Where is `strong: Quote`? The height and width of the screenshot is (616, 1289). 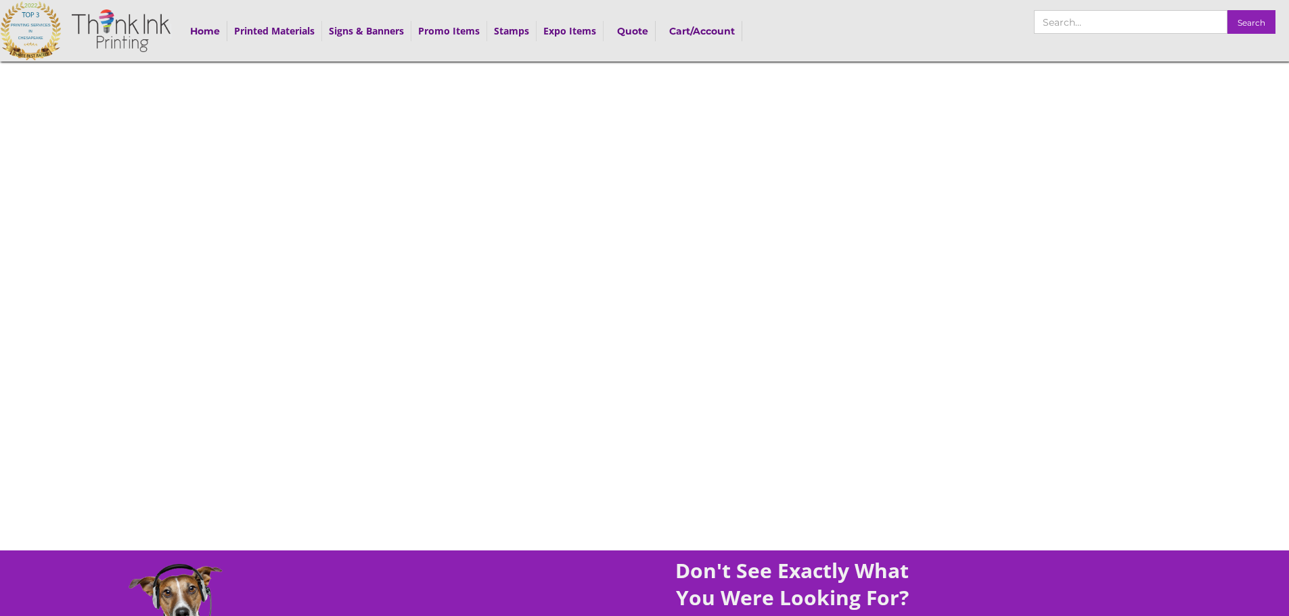
strong: Quote is located at coordinates (632, 31).